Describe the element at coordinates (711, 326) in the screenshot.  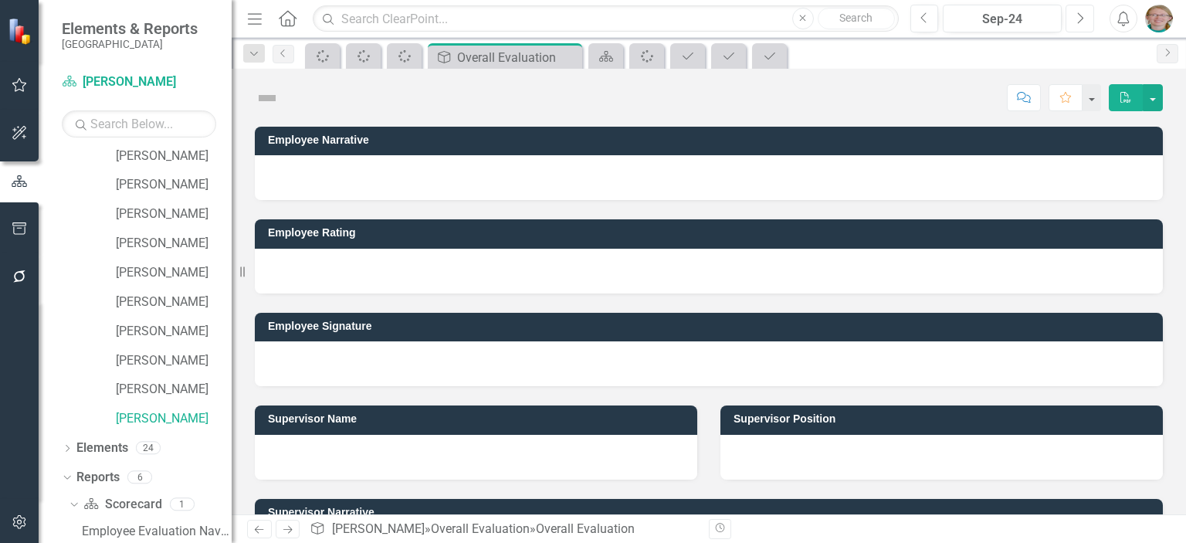
I see `h3: Employee Signature` at that location.